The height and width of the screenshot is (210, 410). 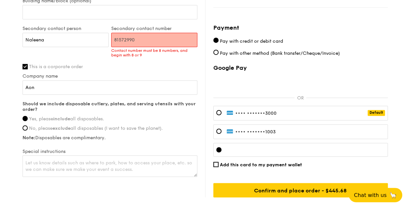 What do you see at coordinates (301, 68) in the screenshot?
I see `label: Google Pay` at bounding box center [301, 68].